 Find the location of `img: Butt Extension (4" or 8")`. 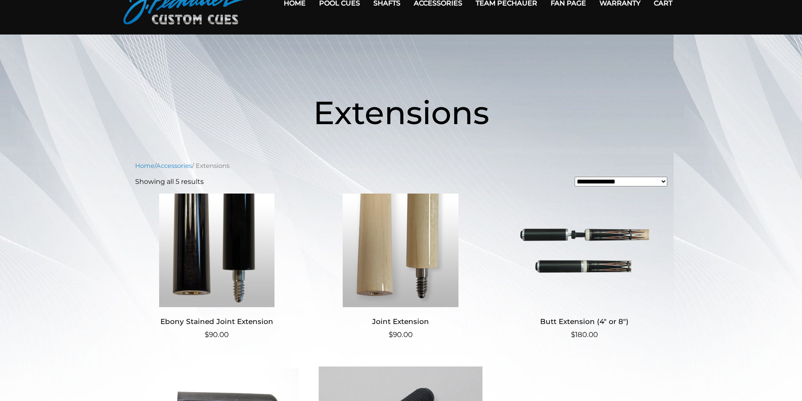

img: Butt Extension (4" or 8") is located at coordinates (584, 250).